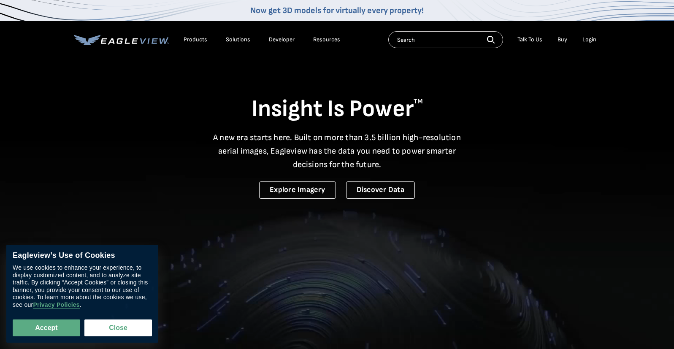  I want to click on button: Accept, so click(46, 328).